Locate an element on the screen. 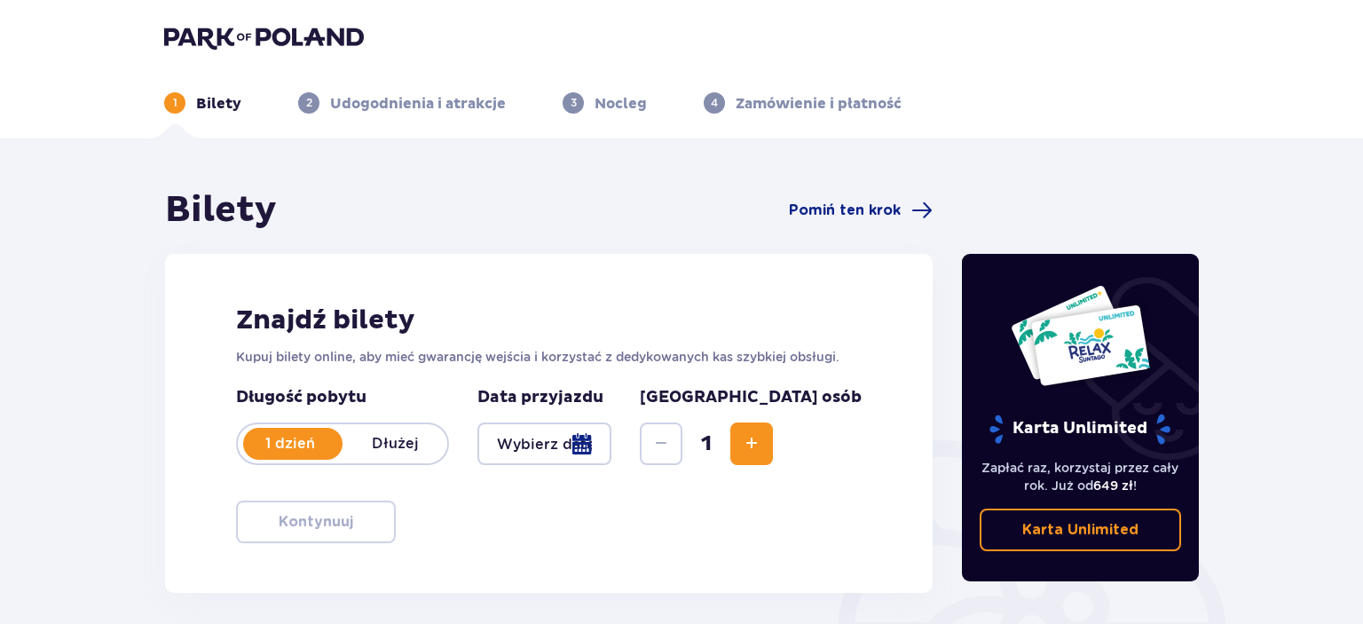 The height and width of the screenshot is (624, 1363). p: Długość pobytu is located at coordinates (342, 397).